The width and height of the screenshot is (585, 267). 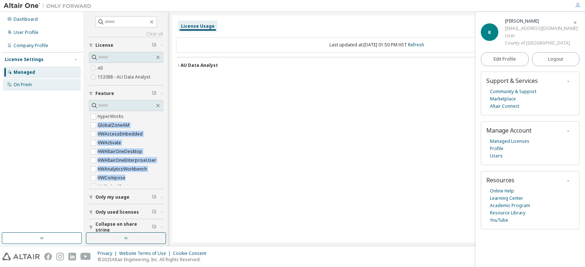 I want to click on div: Dashboard, so click(x=26, y=19).